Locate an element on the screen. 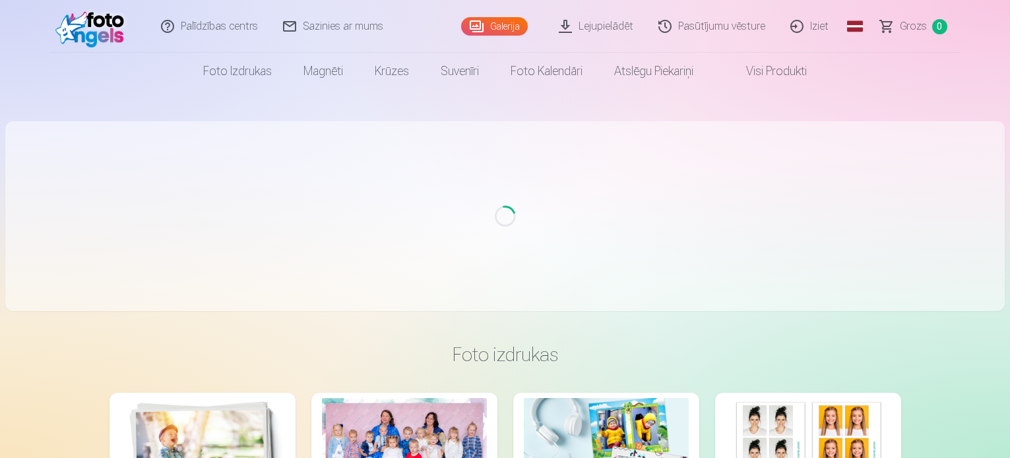 The height and width of the screenshot is (458, 1010). a: Krūzes is located at coordinates (392, 71).